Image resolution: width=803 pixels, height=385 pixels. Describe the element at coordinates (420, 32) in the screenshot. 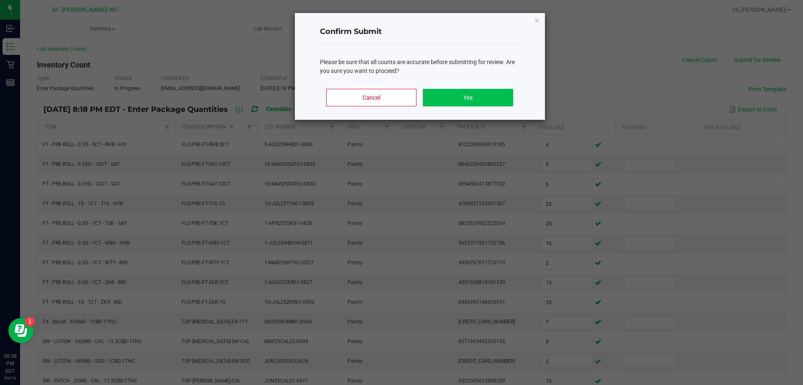

I see `h4: Confirm Submit` at that location.